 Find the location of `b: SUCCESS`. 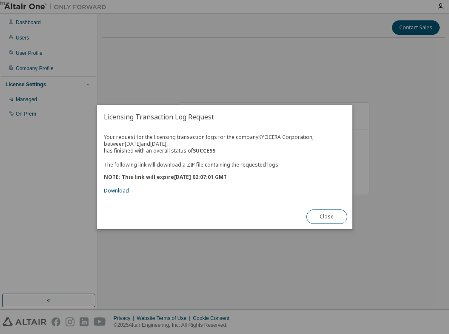

b: SUCCESS is located at coordinates (204, 151).